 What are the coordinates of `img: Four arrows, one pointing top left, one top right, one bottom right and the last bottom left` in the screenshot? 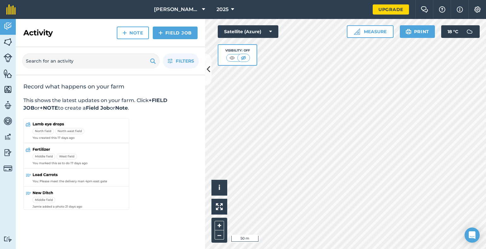 It's located at (219, 206).